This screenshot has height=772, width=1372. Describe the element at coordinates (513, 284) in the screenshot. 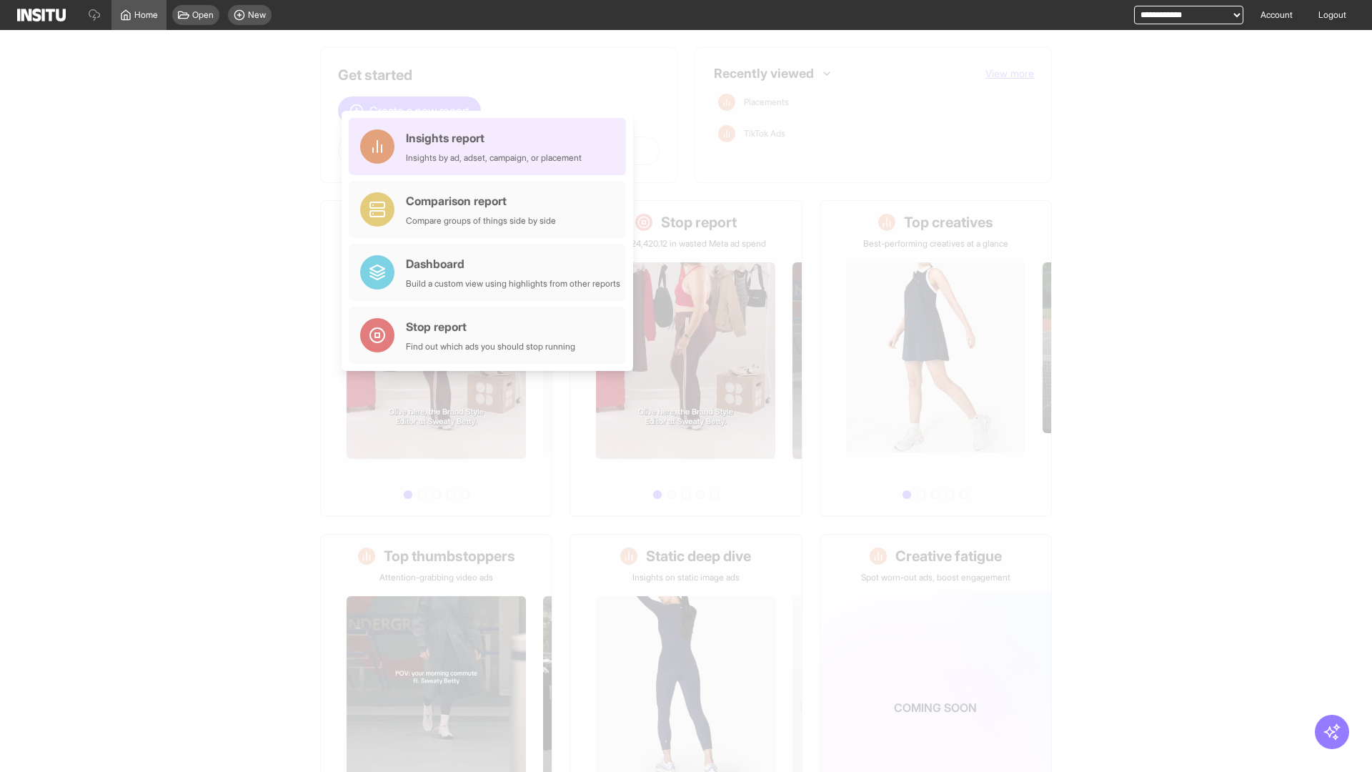

I see `div: Build a custom view using highlights from other reports` at that location.